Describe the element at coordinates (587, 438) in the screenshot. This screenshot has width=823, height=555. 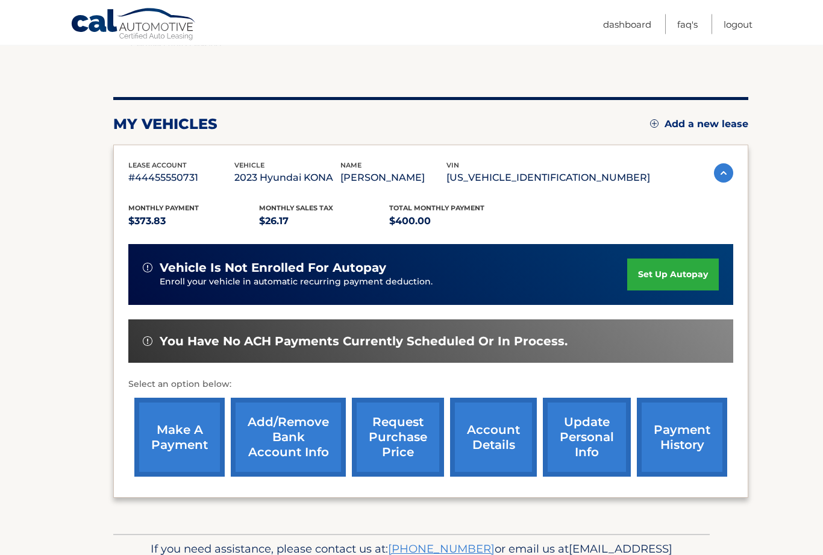
I see `a: update personal info` at that location.